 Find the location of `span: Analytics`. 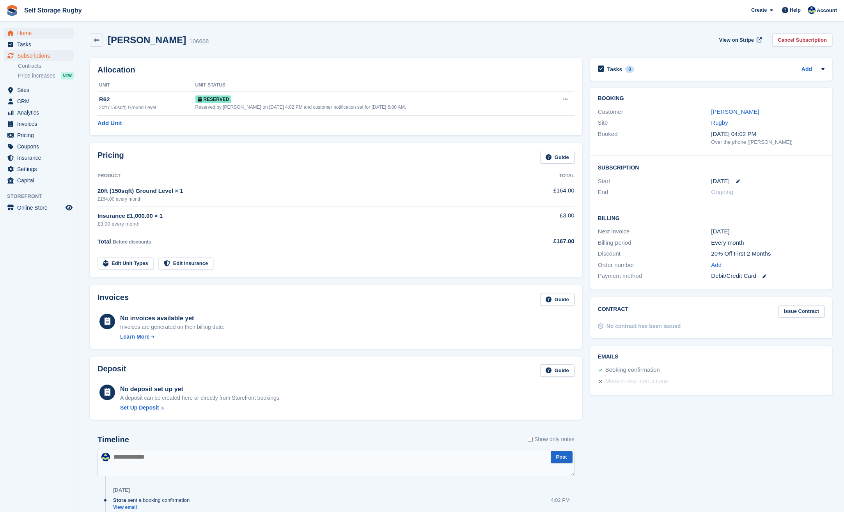

span: Analytics is located at coordinates (41, 113).